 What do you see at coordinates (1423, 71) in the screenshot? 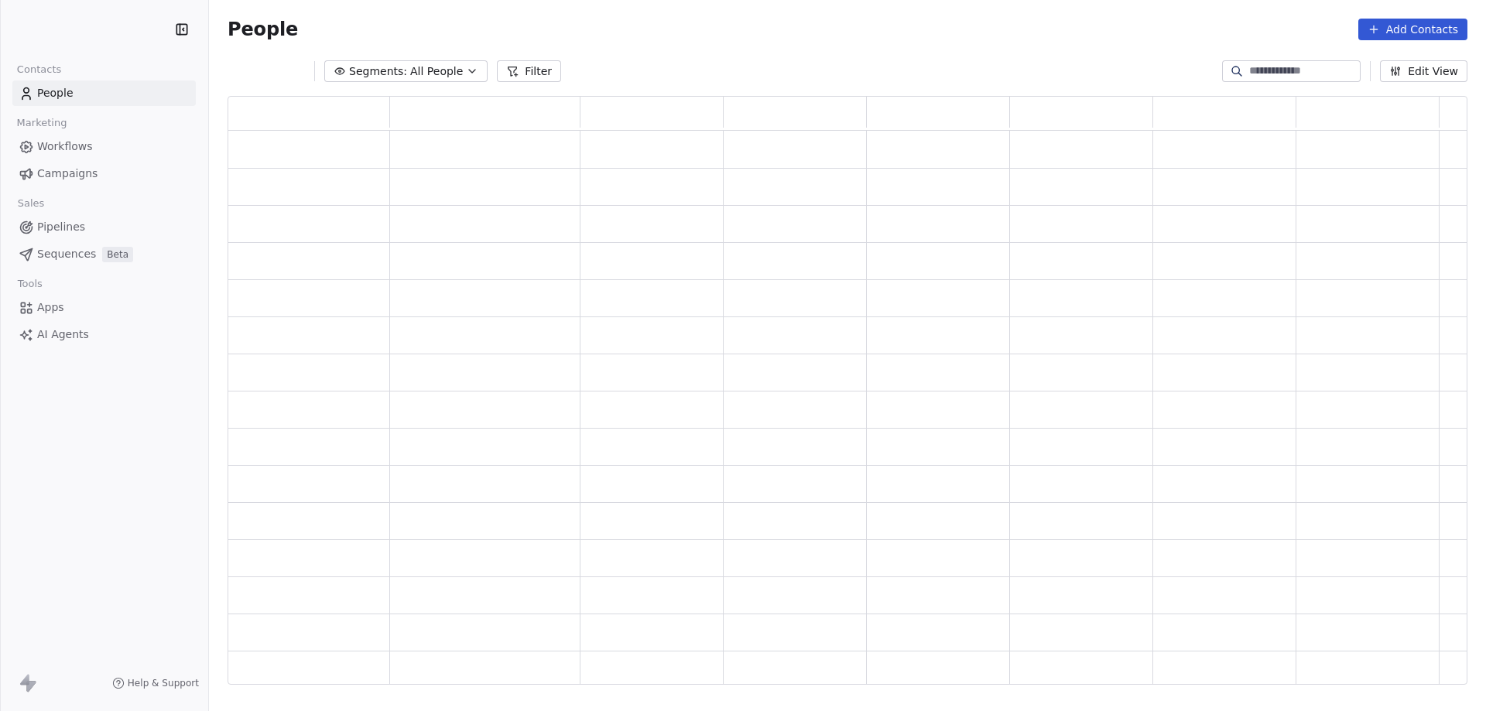
I see `button: Edit View` at bounding box center [1423, 71].